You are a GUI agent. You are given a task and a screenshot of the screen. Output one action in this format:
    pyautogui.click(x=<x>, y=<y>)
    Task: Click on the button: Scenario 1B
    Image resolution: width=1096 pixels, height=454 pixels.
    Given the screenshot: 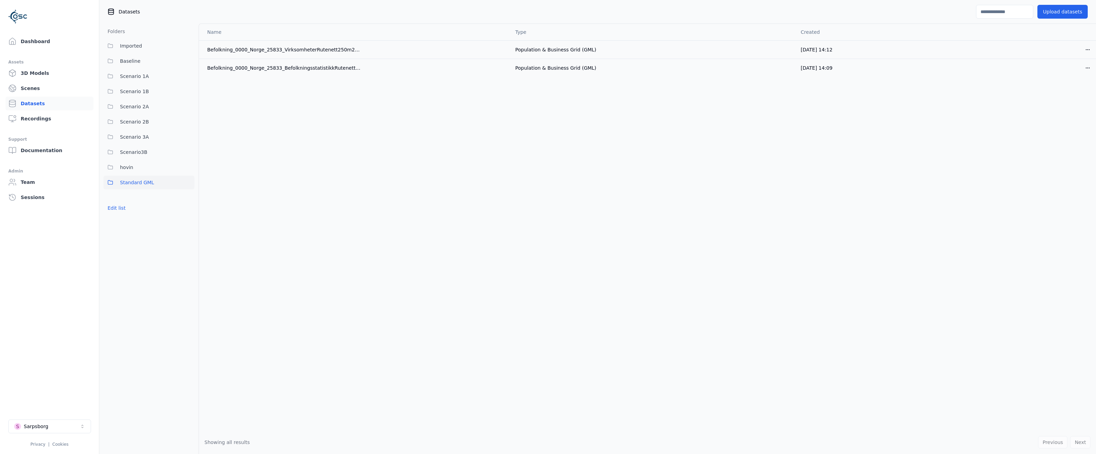 What is the action you would take?
    pyautogui.click(x=149, y=91)
    